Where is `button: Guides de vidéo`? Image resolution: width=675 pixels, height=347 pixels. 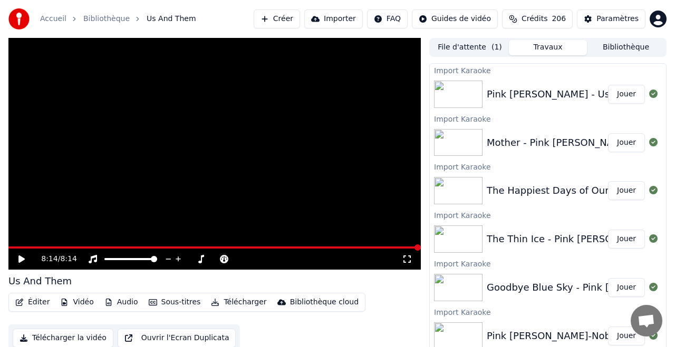 button: Guides de vidéo is located at coordinates (454, 19).